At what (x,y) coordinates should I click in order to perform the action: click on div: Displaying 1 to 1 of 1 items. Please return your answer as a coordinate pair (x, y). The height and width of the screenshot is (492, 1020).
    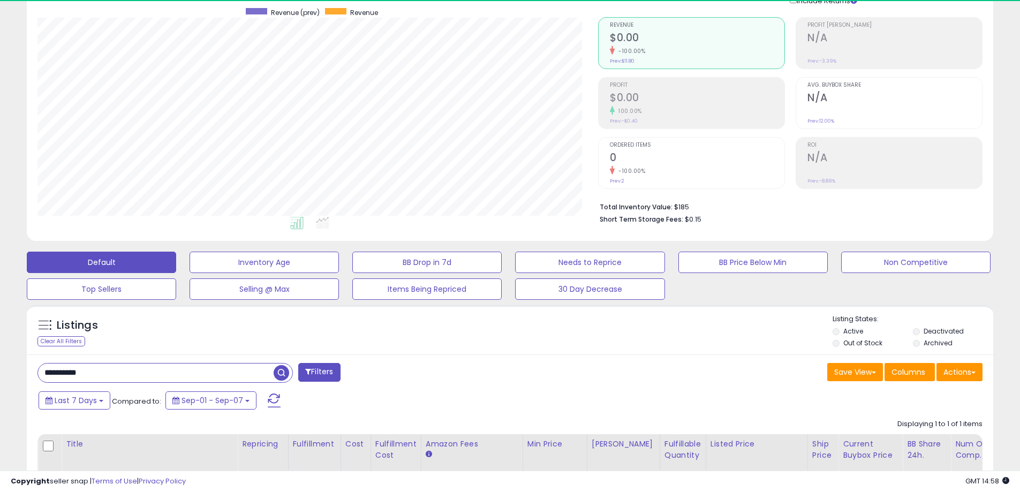
    Looking at the image, I should click on (939, 424).